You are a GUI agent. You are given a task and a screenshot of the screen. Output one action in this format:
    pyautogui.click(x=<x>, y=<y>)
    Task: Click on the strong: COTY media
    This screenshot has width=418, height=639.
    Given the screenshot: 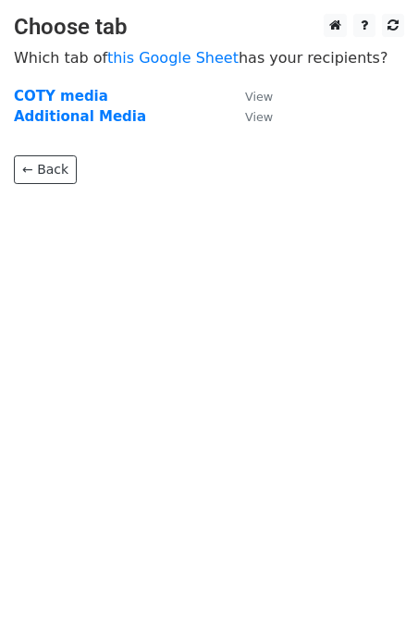 What is the action you would take?
    pyautogui.click(x=61, y=96)
    